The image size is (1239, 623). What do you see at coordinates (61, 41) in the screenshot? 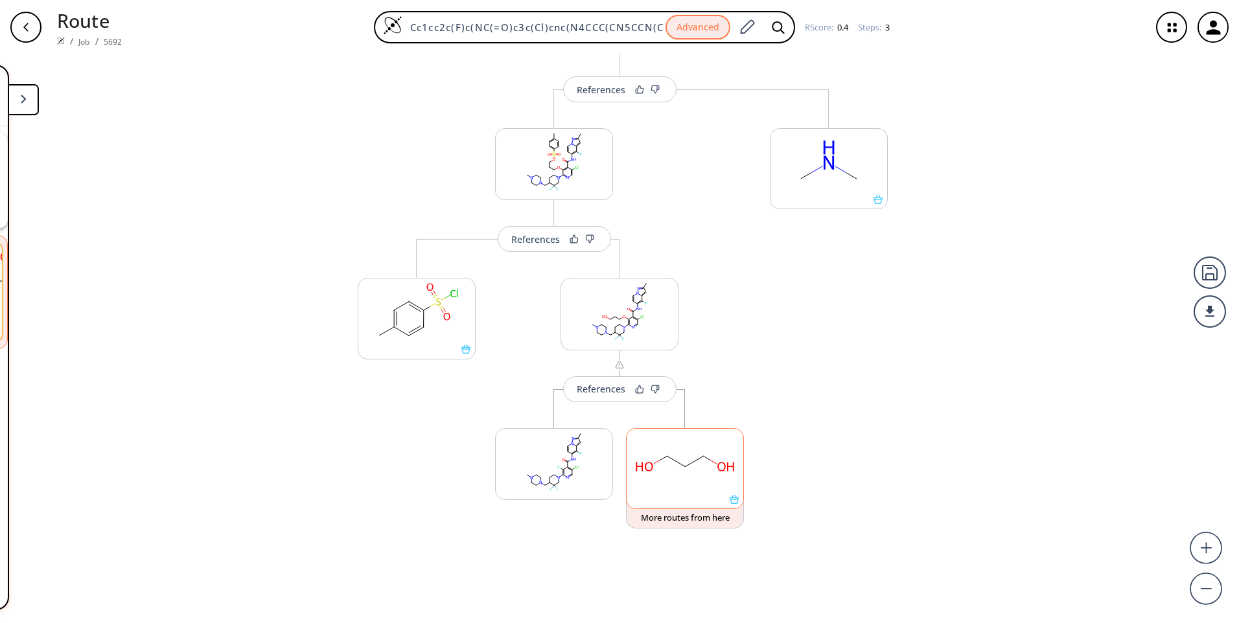
I see `img: Spaya logo` at bounding box center [61, 41].